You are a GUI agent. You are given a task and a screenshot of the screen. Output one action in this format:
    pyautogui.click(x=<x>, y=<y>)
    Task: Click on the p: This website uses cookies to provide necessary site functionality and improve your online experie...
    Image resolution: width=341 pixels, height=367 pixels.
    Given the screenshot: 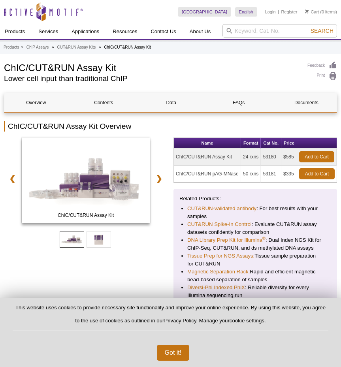 What is the action you would take?
    pyautogui.click(x=170, y=317)
    